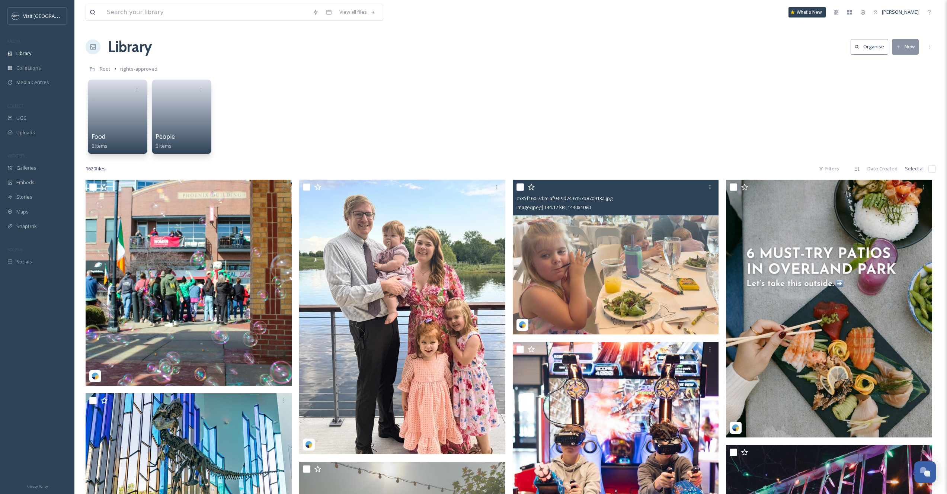 The image size is (947, 494). Describe the element at coordinates (24, 262) in the screenshot. I see `span: Socials` at that location.